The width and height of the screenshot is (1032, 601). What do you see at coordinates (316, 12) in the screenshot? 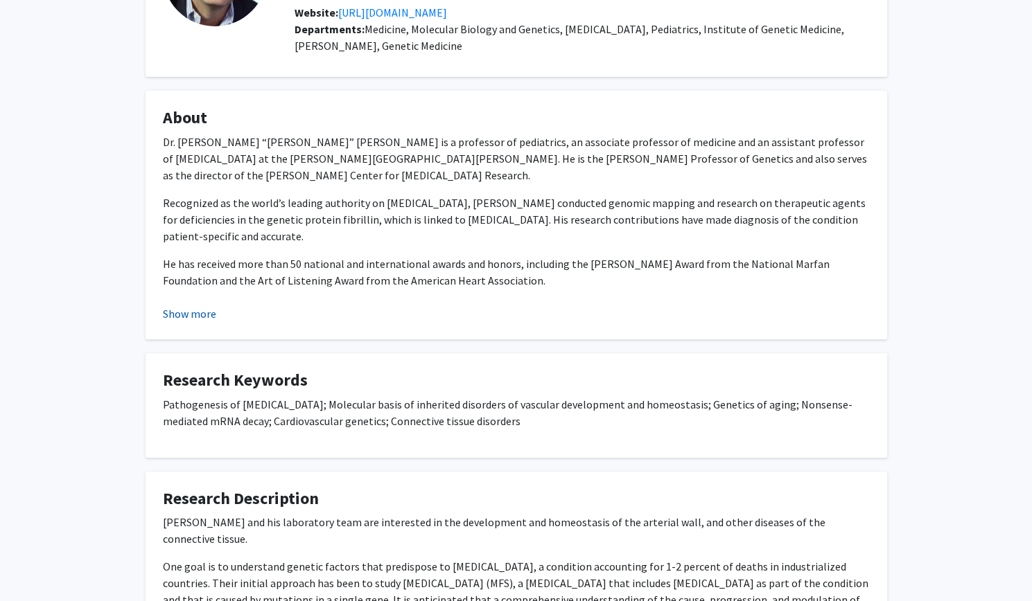
I see `b: Website:` at bounding box center [316, 12].